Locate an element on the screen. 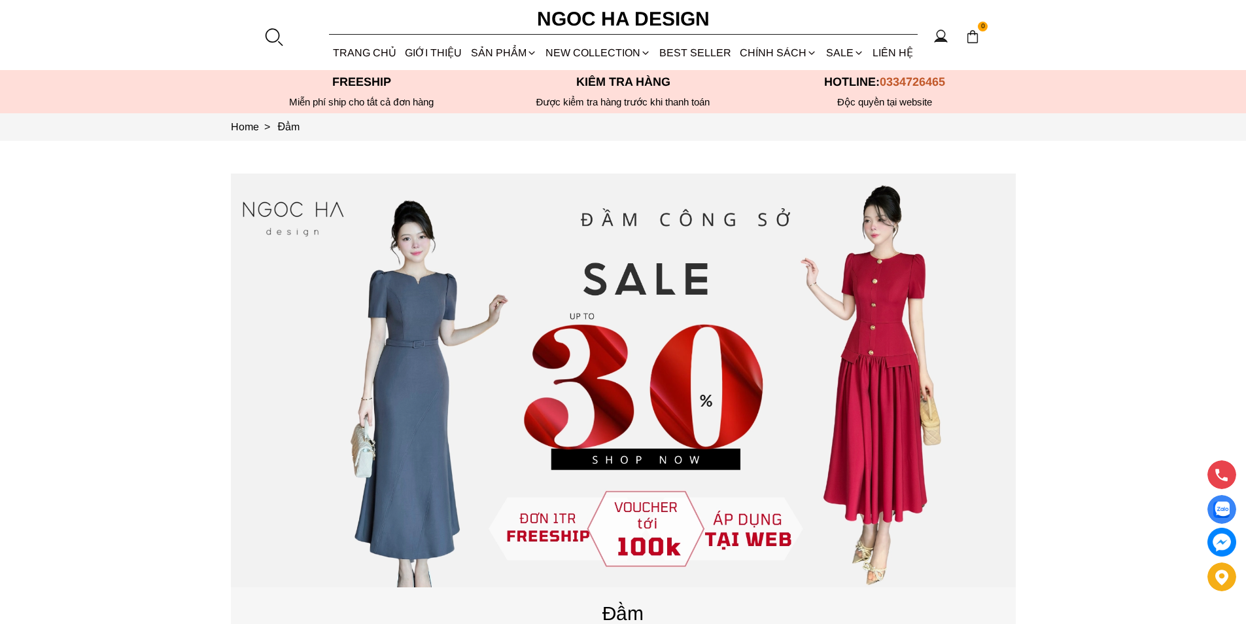 Image resolution: width=1246 pixels, height=624 pixels. a: LIÊN HỆ is located at coordinates (892, 52).